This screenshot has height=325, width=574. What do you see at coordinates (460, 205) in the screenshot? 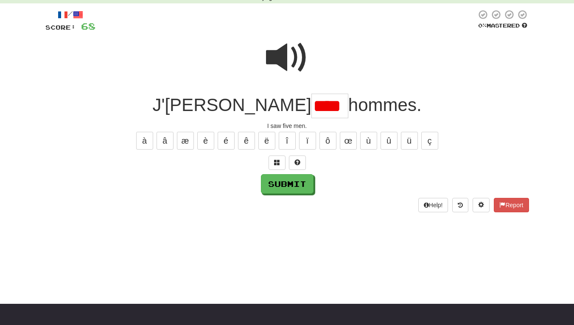
I see `button: Round history (alt+y)` at bounding box center [460, 205].